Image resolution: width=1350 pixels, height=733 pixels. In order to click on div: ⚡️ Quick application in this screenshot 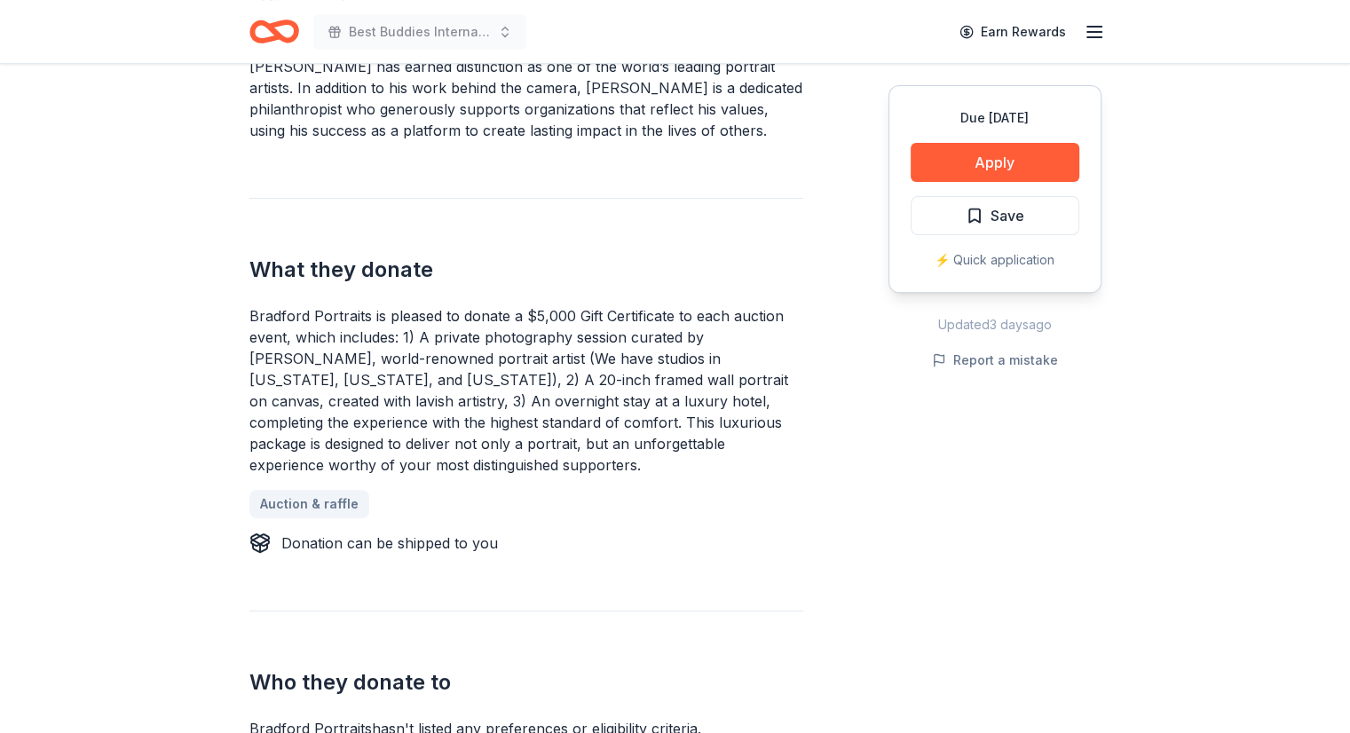, I will do `click(995, 260)`.